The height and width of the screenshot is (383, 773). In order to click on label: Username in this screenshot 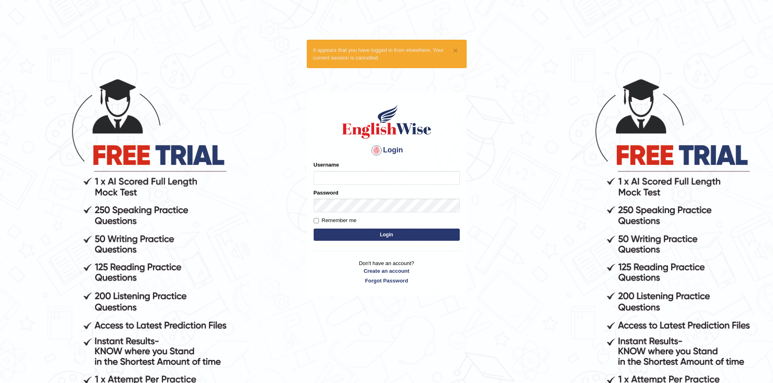, I will do `click(326, 165)`.